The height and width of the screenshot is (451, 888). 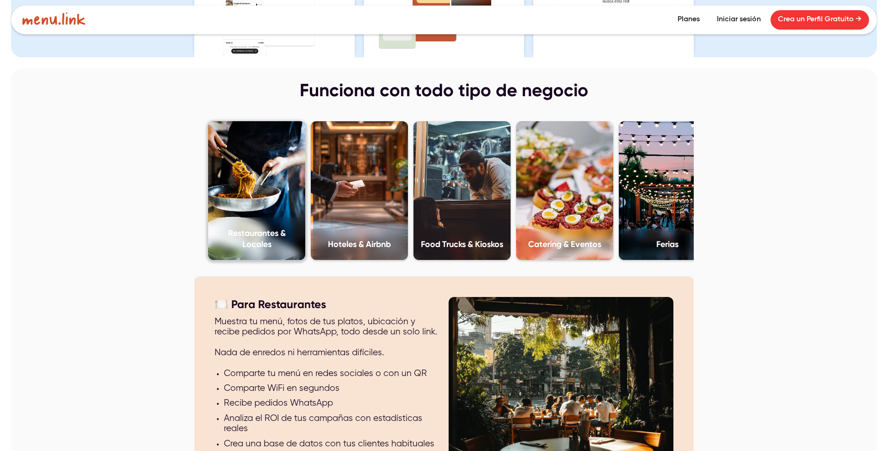 What do you see at coordinates (327, 338) in the screenshot?
I see `p: Muestra tu menú, fotos de tus platos, ubicación y recibe pedidos por WhatsApp, todo desde un solo...` at bounding box center [327, 338].